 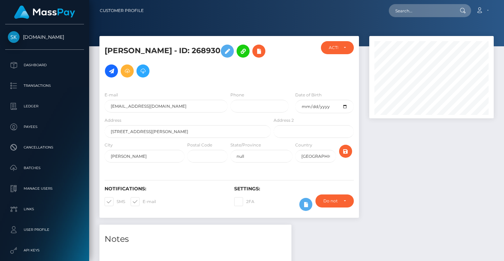 What do you see at coordinates (45, 147) in the screenshot?
I see `p: Cancellations` at bounding box center [45, 147].